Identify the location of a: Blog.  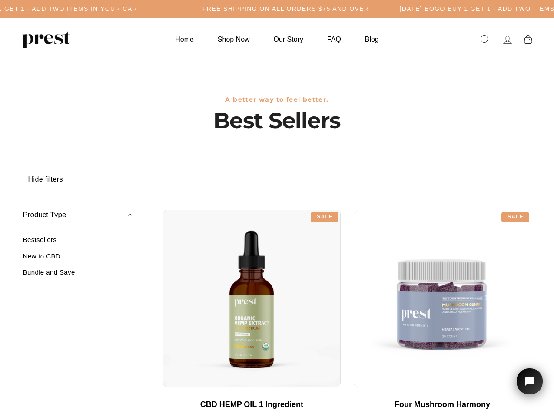
(372, 39).